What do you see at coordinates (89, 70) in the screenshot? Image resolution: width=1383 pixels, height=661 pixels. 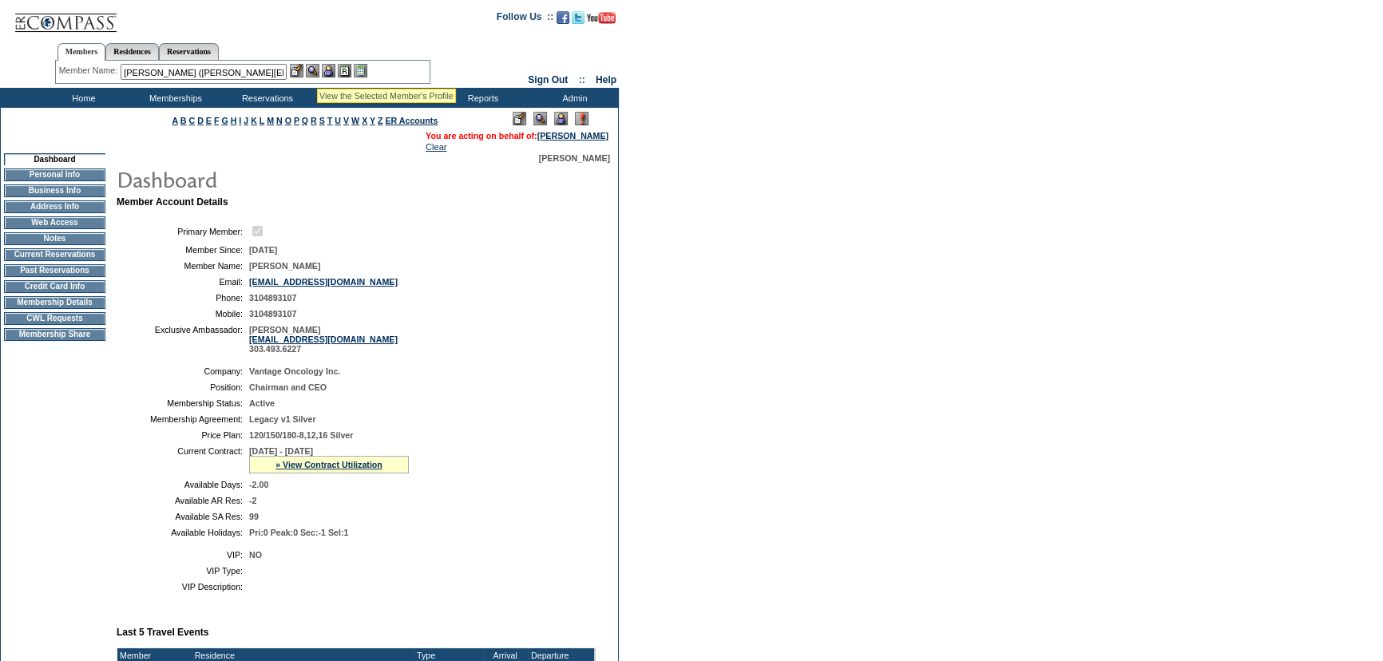 I see `div: Member Name:` at bounding box center [89, 70].